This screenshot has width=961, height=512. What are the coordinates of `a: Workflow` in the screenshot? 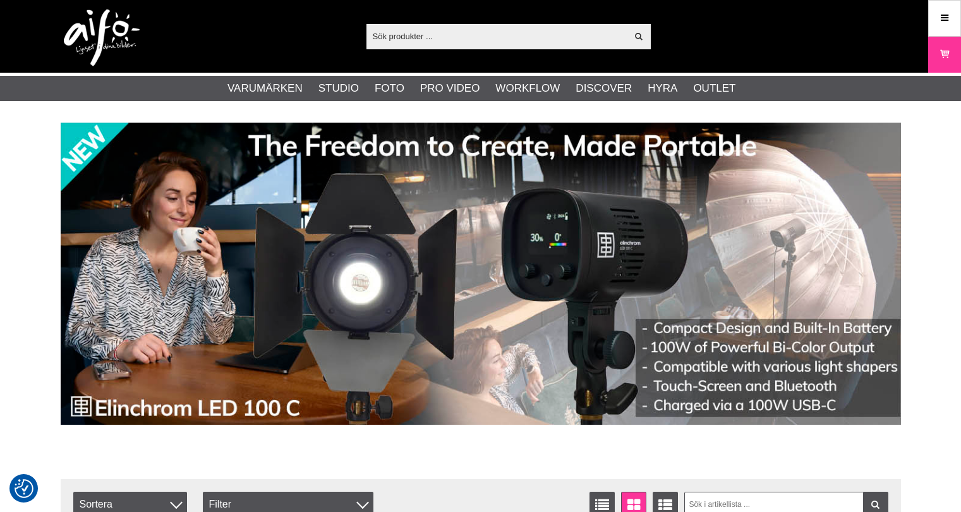 It's located at (528, 88).